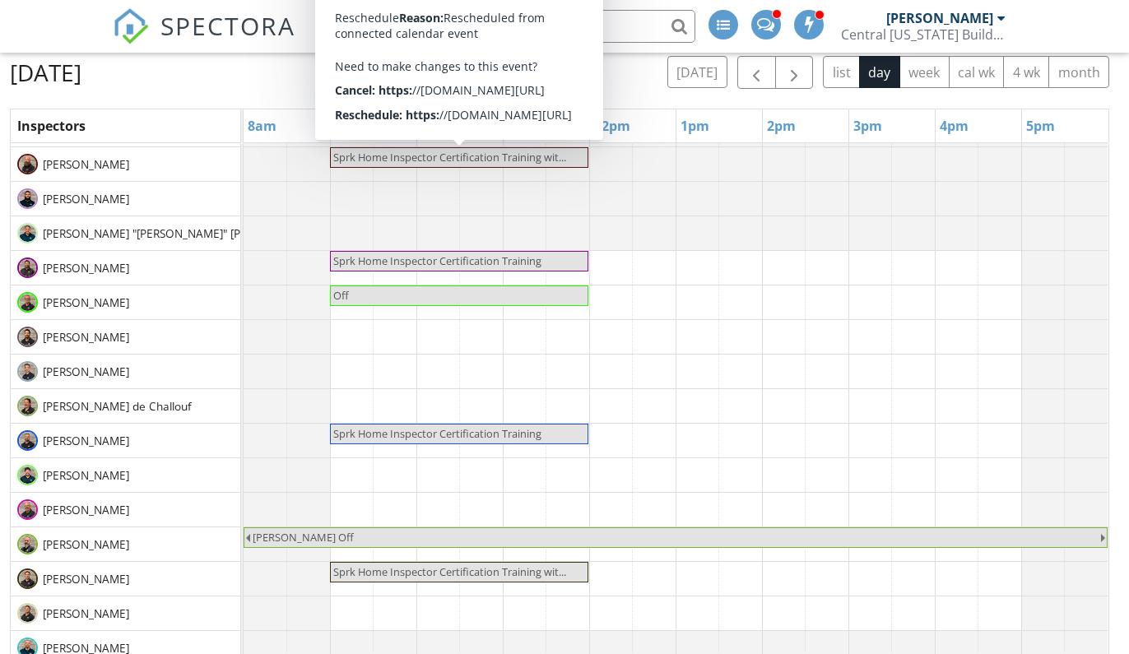 Image resolution: width=1129 pixels, height=654 pixels. What do you see at coordinates (1079, 72) in the screenshot?
I see `button: month` at bounding box center [1079, 72].